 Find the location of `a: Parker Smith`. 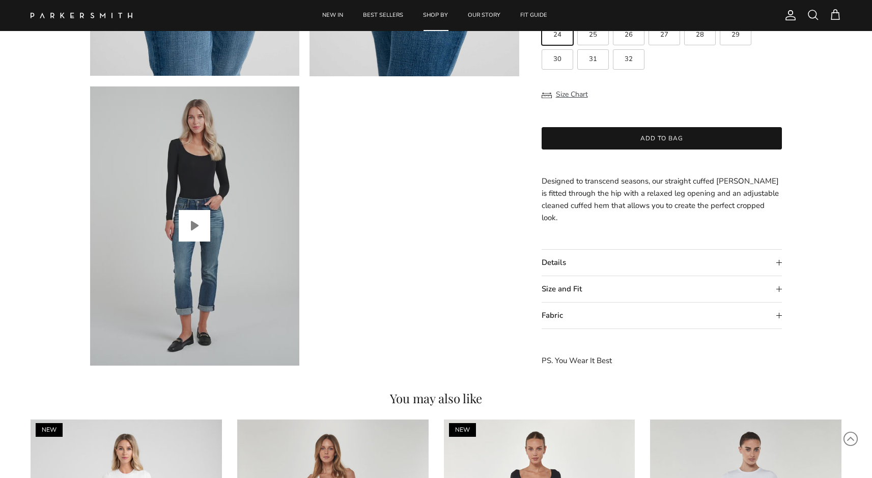

a: Parker Smith is located at coordinates (81, 15).